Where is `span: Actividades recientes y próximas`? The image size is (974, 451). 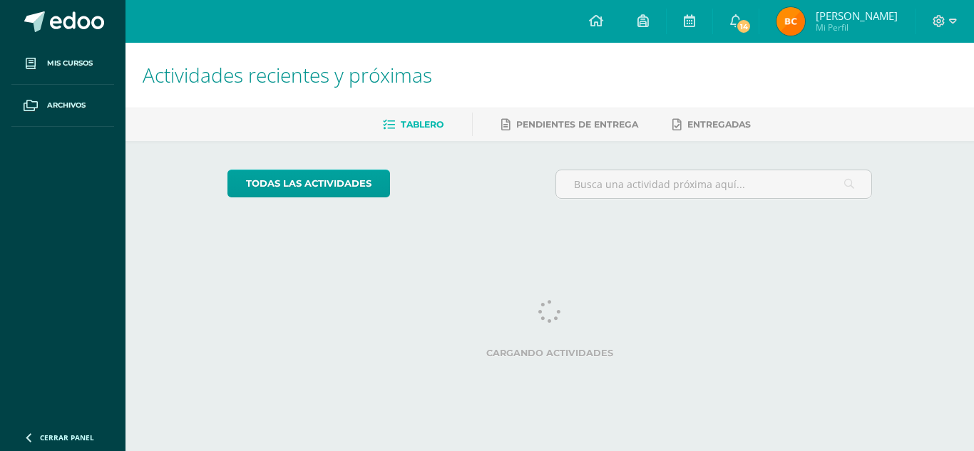 span: Actividades recientes y próximas is located at coordinates (287, 75).